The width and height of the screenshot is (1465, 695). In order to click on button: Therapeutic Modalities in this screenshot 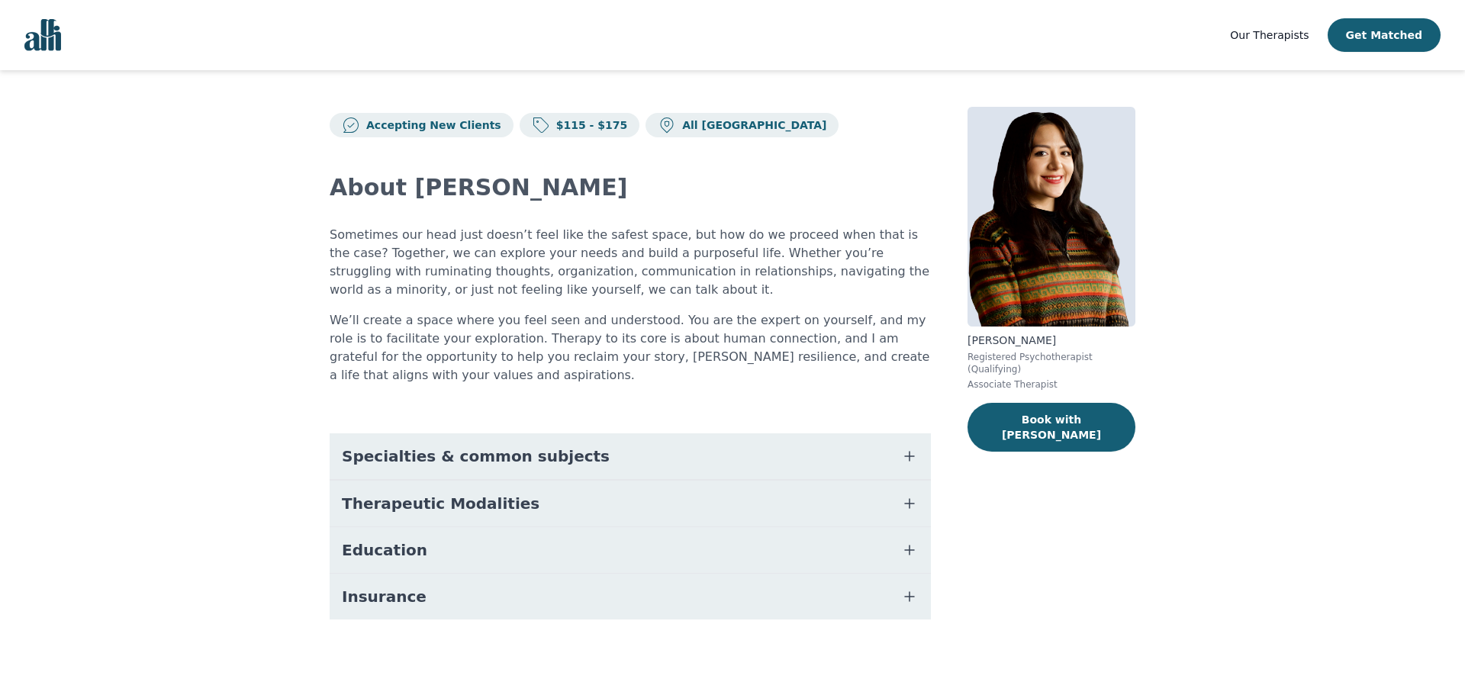, I will do `click(630, 504)`.